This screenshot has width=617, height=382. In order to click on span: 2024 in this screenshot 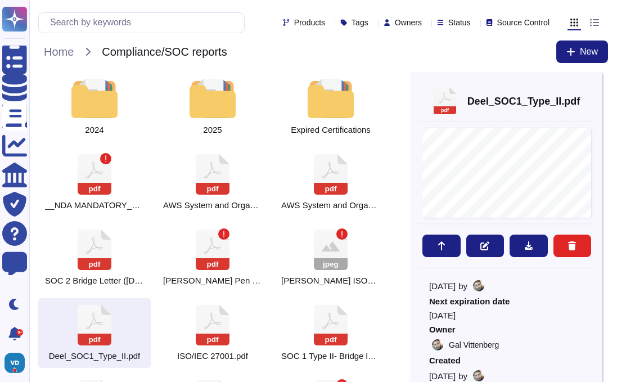, I will do `click(94, 130)`.